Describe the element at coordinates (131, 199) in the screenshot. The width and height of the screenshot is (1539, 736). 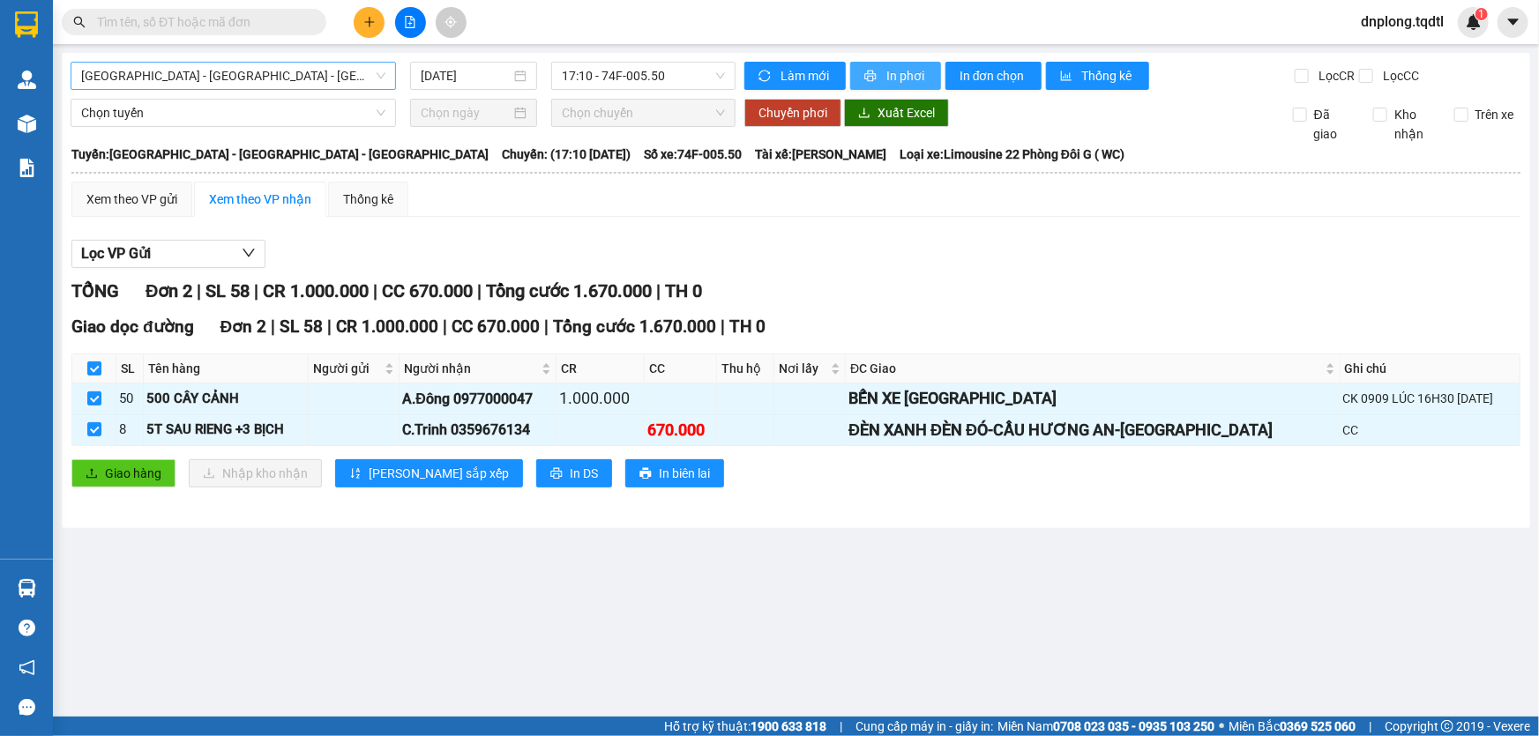
I see `div: Xem theo VP gửi` at that location.